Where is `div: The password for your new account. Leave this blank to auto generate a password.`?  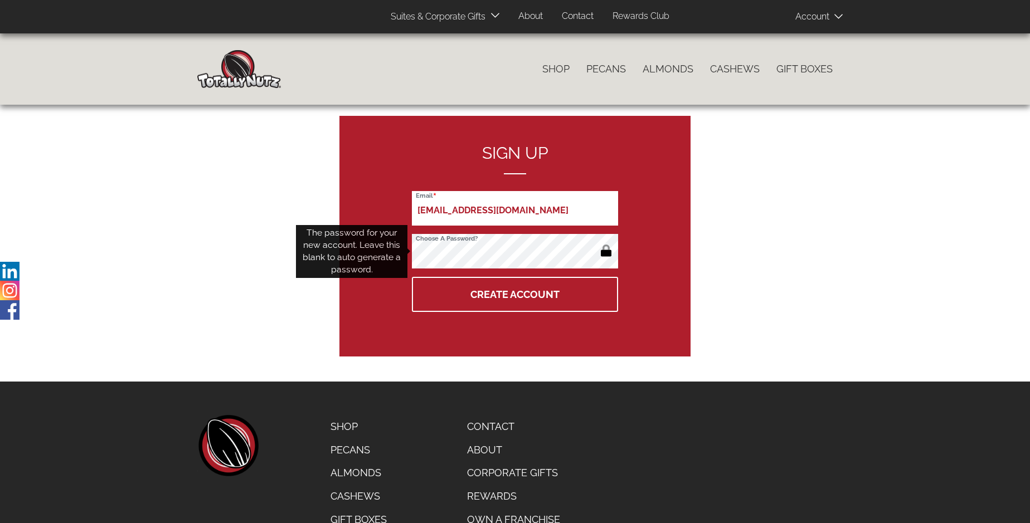 div: The password for your new account. Leave this blank to auto generate a password. is located at coordinates (352, 251).